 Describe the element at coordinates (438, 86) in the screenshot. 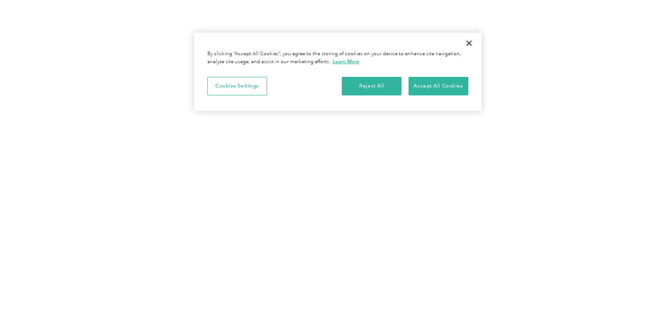

I see `button: Accept All Cookies` at that location.